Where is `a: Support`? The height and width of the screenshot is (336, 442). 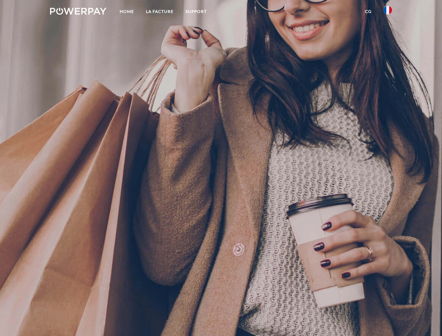
a: Support is located at coordinates (196, 12).